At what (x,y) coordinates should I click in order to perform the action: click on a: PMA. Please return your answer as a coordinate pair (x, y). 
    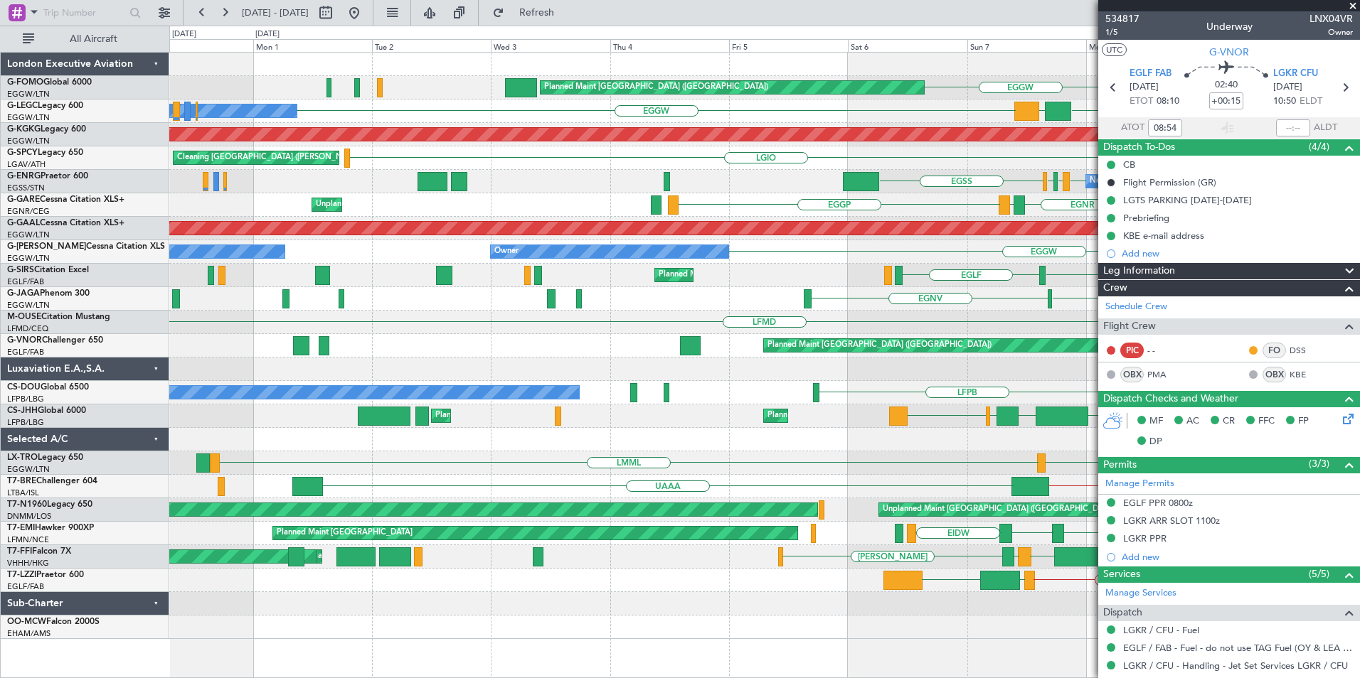
    Looking at the image, I should click on (1163, 375).